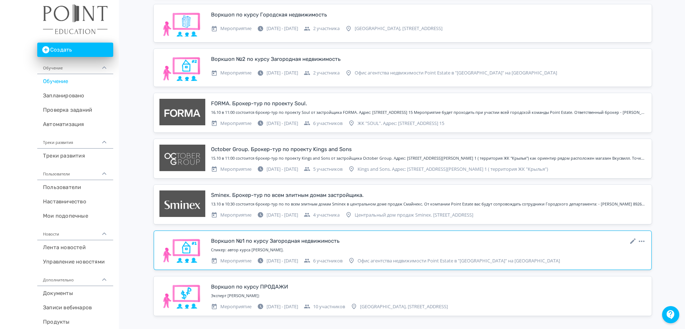 This screenshot has height=329, width=685. I want to click on div: Новости, so click(75, 232).